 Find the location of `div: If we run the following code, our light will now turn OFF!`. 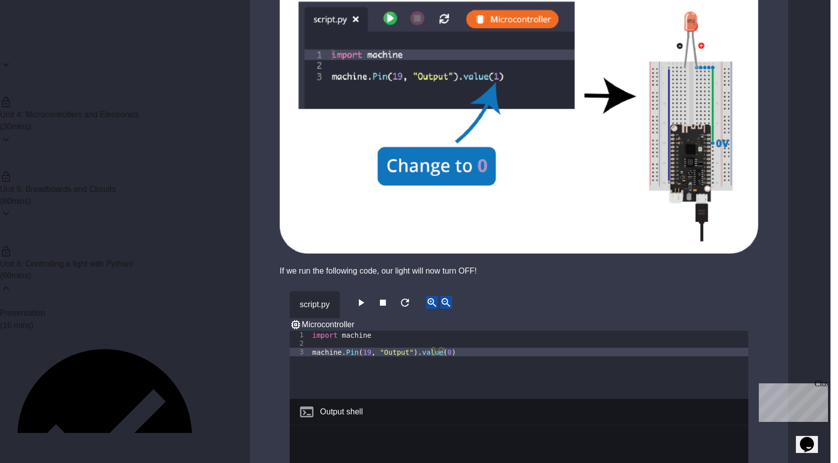

div: If we run the following code, our light will now turn OFF! is located at coordinates (519, 271).